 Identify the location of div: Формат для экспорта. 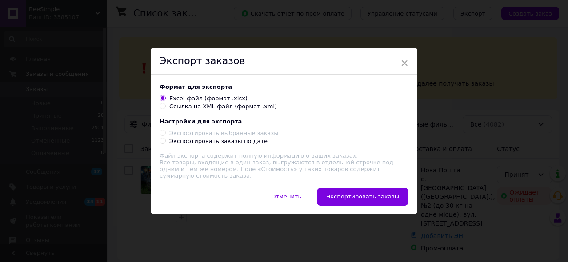
(284, 87).